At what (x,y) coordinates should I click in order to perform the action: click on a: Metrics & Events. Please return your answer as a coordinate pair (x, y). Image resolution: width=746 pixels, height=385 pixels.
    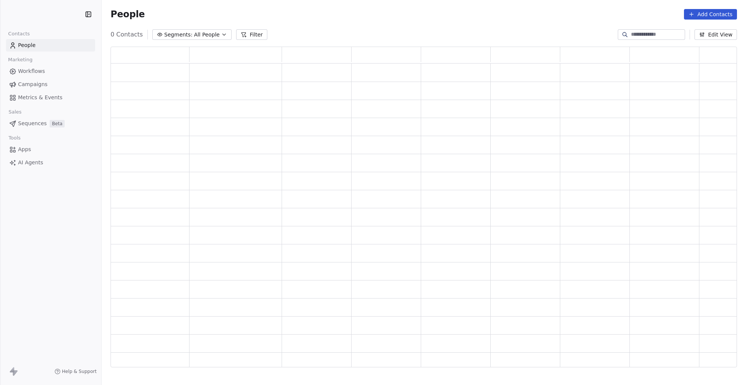
    Looking at the image, I should click on (50, 97).